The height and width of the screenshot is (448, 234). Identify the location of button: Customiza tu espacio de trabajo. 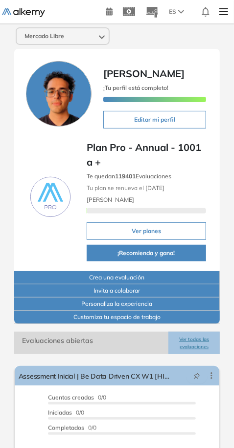
(117, 317).